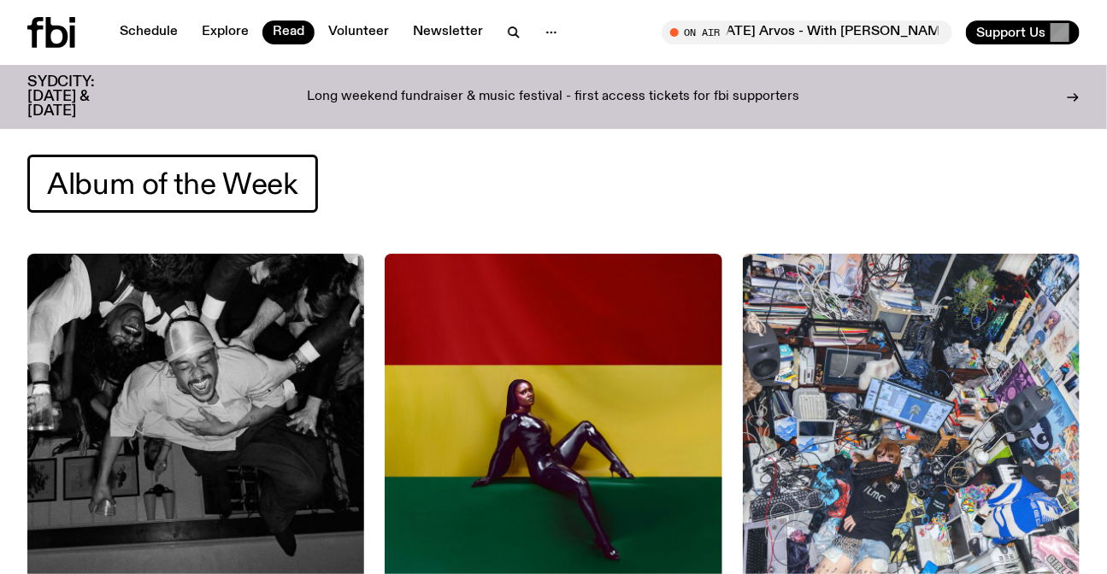 This screenshot has height=574, width=1107. I want to click on a: Read, so click(288, 32).